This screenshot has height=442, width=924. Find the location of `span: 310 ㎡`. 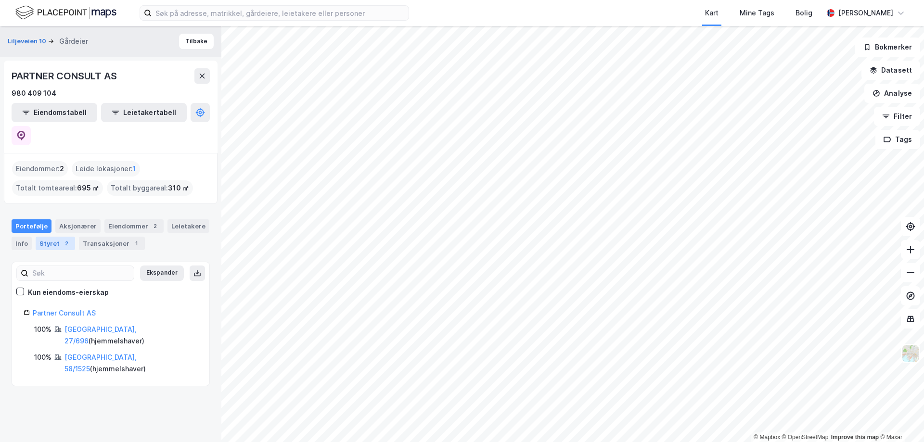

span: 310 ㎡ is located at coordinates (179, 188).